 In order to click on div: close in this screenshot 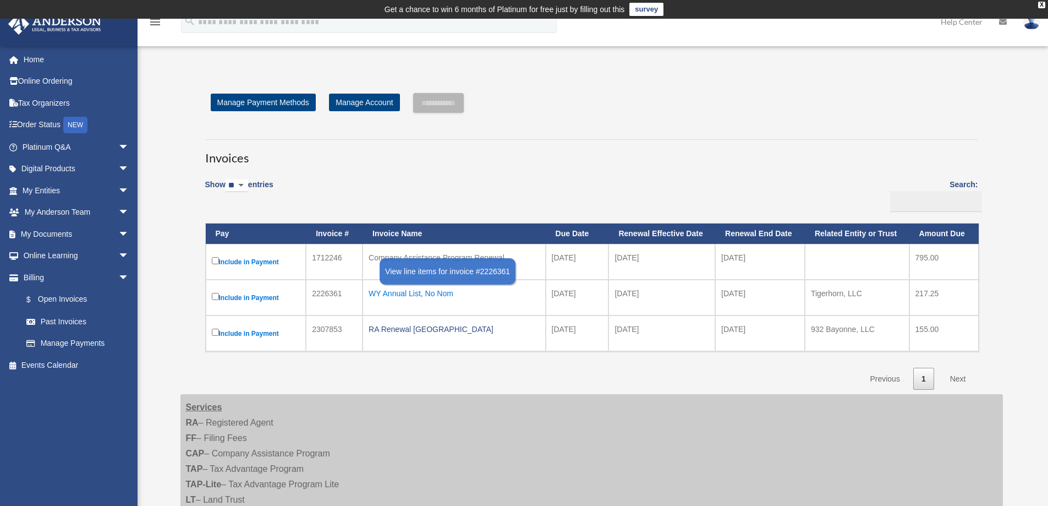, I will do `click(1042, 5)`.